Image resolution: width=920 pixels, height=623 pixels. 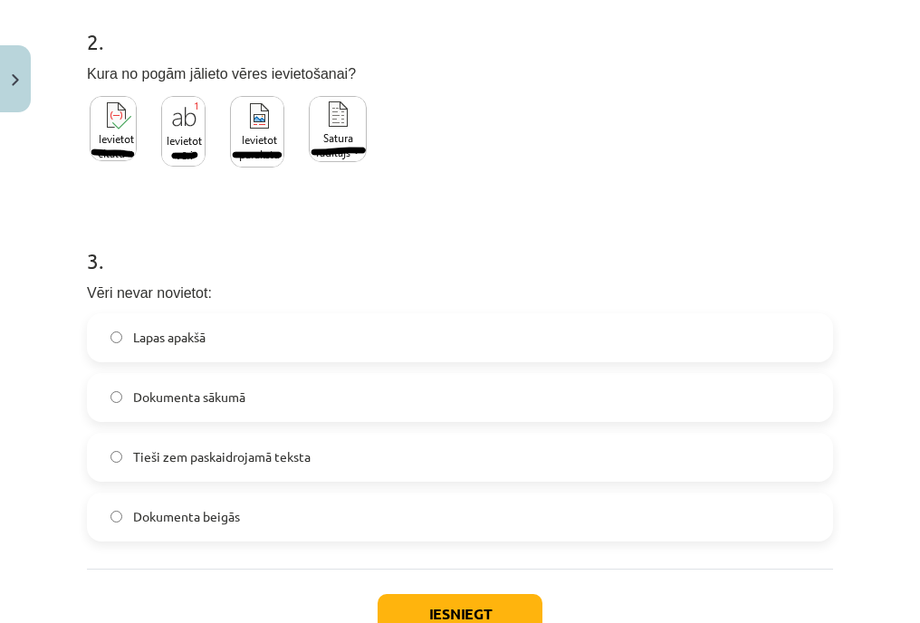 What do you see at coordinates (116, 516) in the screenshot?
I see `input: Dokumenta beigās` at bounding box center [116, 516].